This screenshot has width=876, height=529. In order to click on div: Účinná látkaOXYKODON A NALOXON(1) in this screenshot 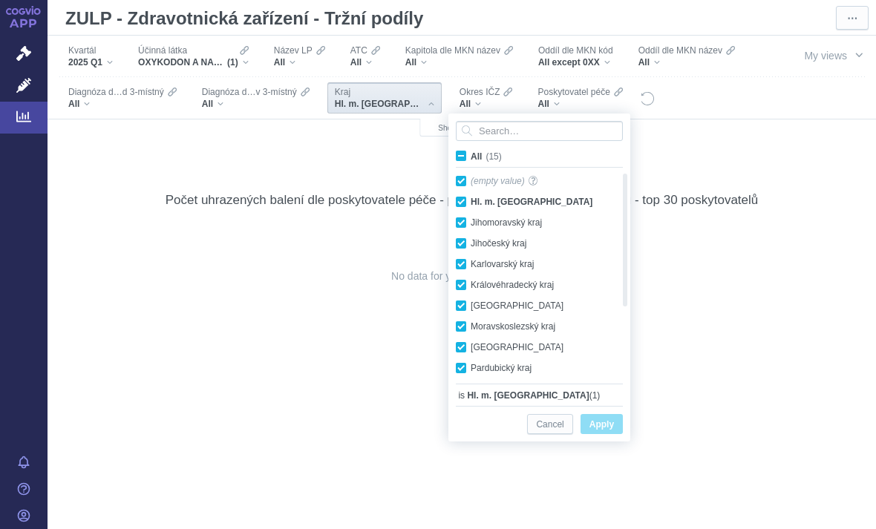, I will do `click(193, 56)`.